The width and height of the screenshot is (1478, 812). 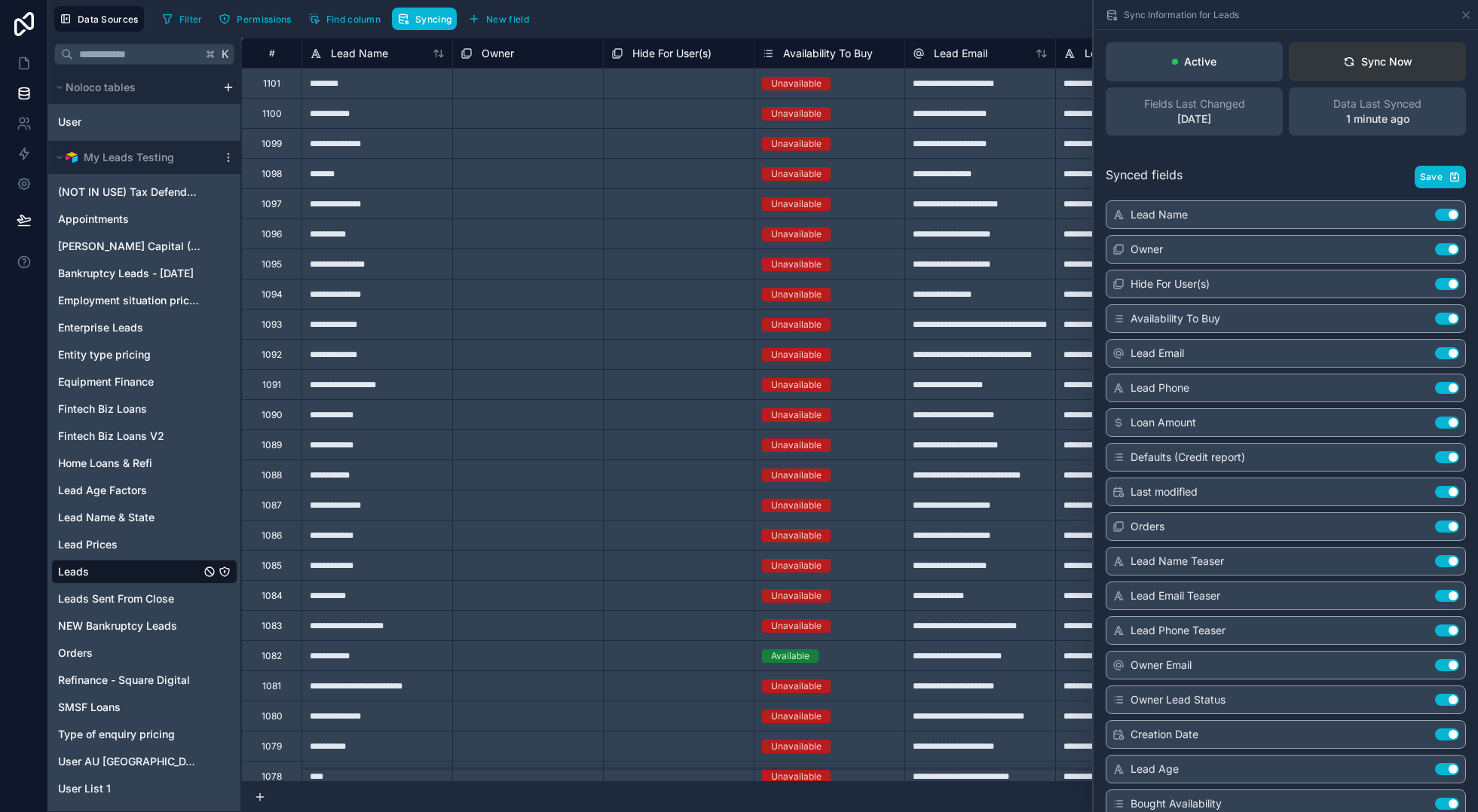 What do you see at coordinates (271, 355) in the screenshot?
I see `div: 1092` at bounding box center [271, 355].